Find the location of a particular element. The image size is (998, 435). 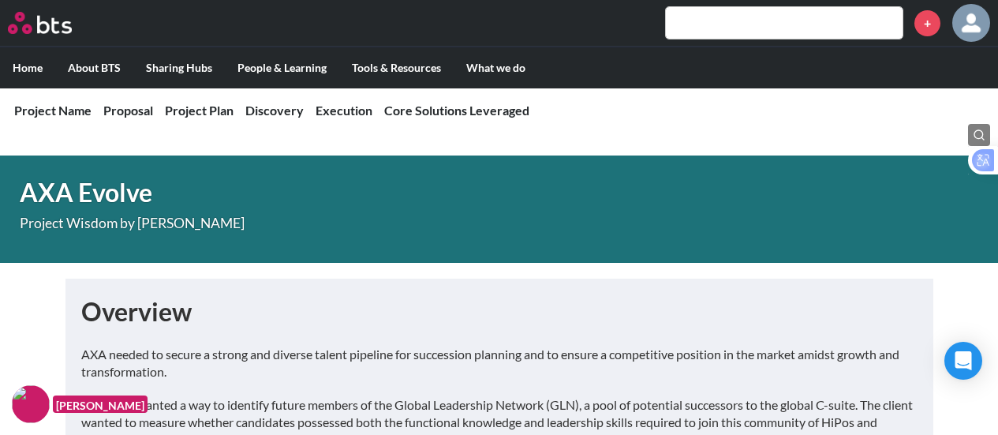

a: Execution is located at coordinates (344, 110).